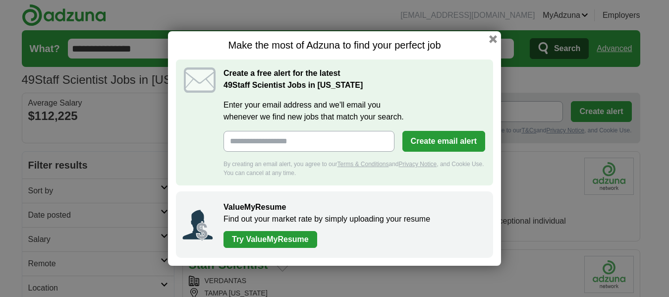  Describe the element at coordinates (418, 164) in the screenshot. I see `a: Privacy Notice` at that location.